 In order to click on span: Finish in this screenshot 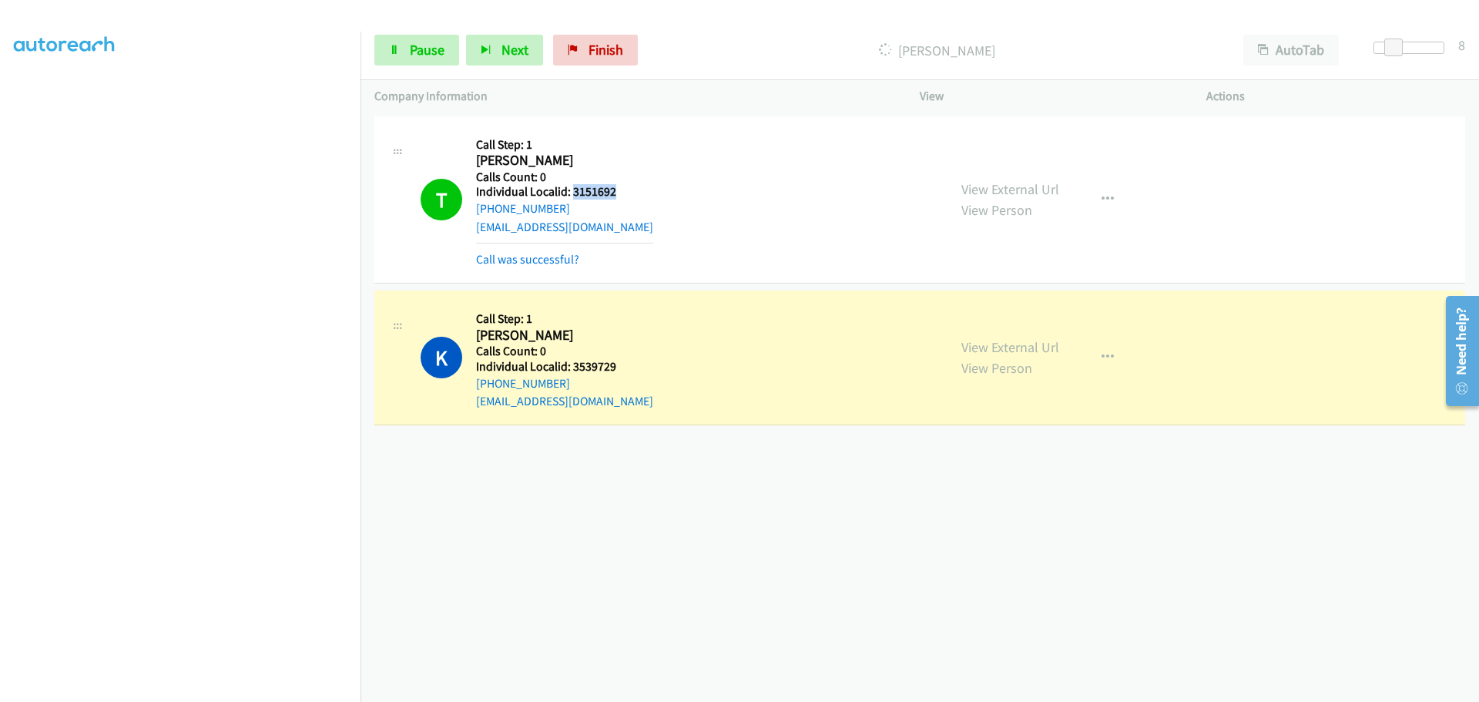, I will do `click(606, 49)`.